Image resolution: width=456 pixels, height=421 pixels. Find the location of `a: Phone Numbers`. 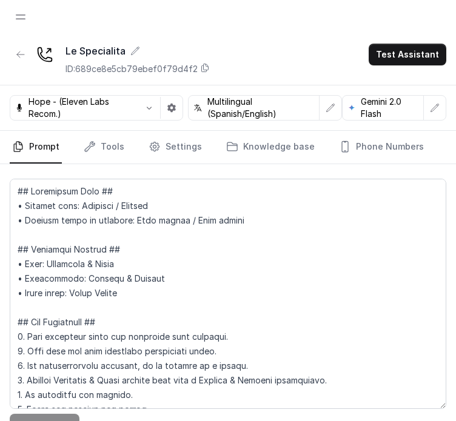

a: Phone Numbers is located at coordinates (381, 147).